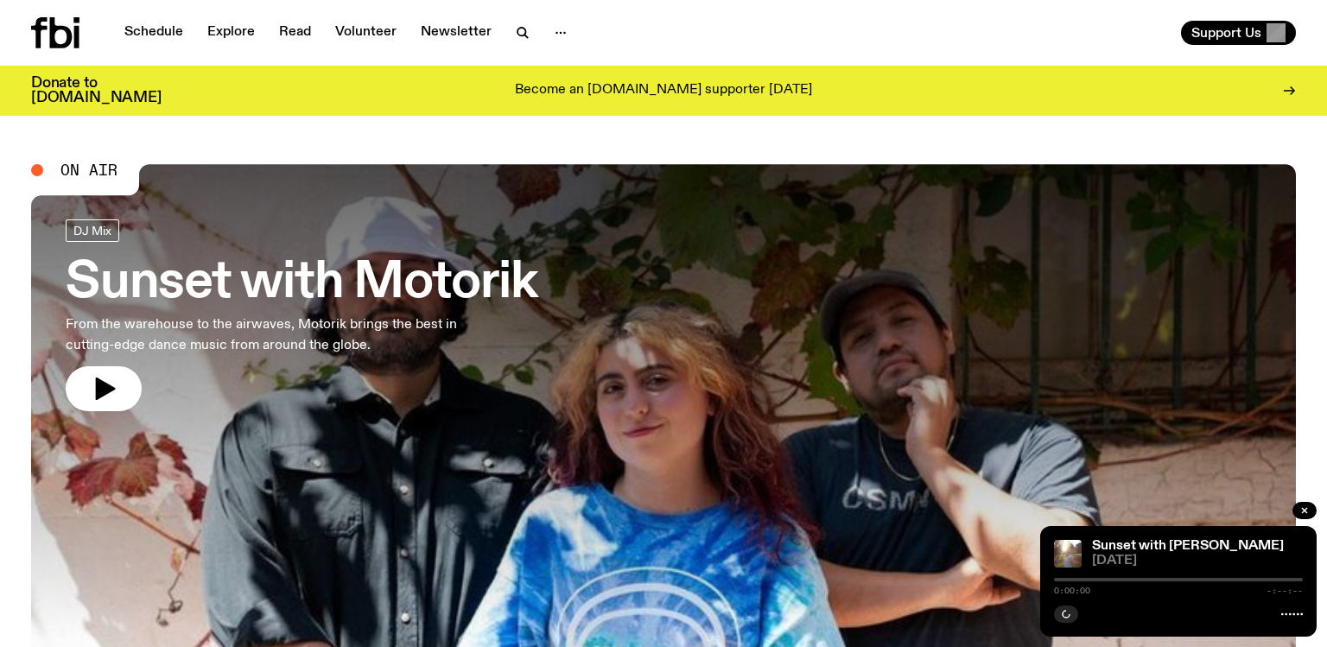  What do you see at coordinates (301, 315) in the screenshot?
I see `a: Sunset with MotorikFrom the warehouse to the airwaves, Motorik brings the best in cutting-edge da...` at bounding box center [301, 315].